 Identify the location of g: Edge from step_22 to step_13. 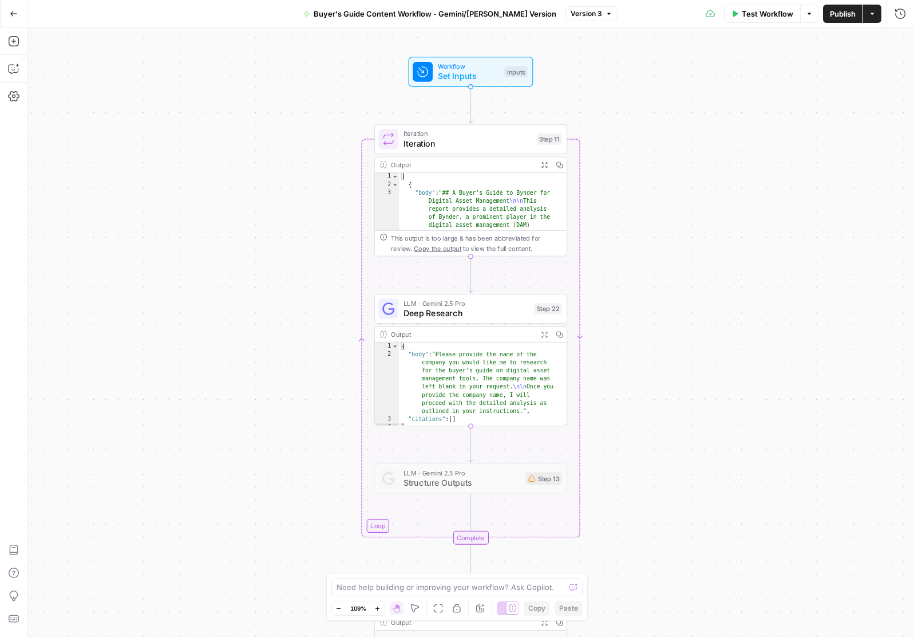
(471, 444).